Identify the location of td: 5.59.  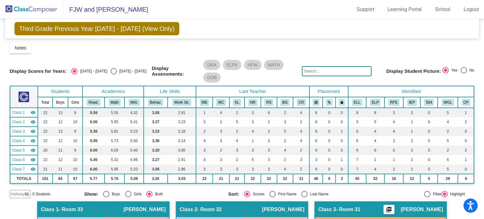
(94, 113).